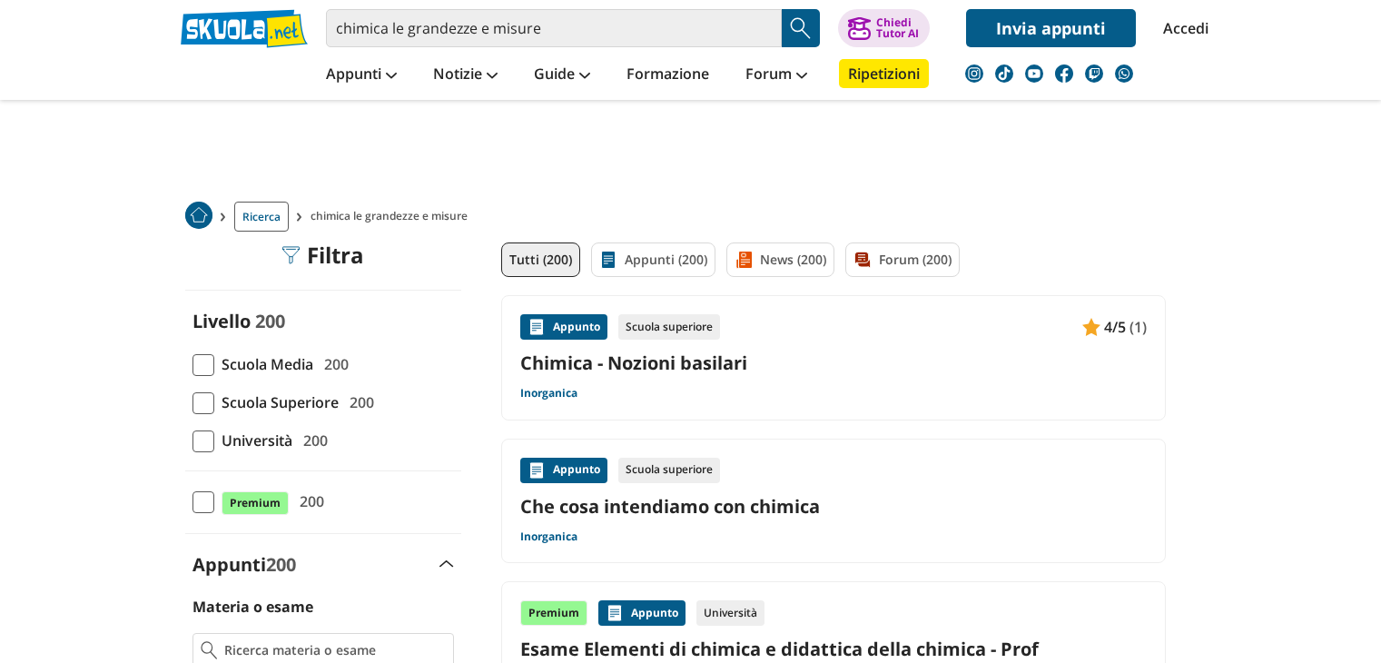 This screenshot has width=1381, height=663. I want to click on a: Ricerca, so click(262, 216).